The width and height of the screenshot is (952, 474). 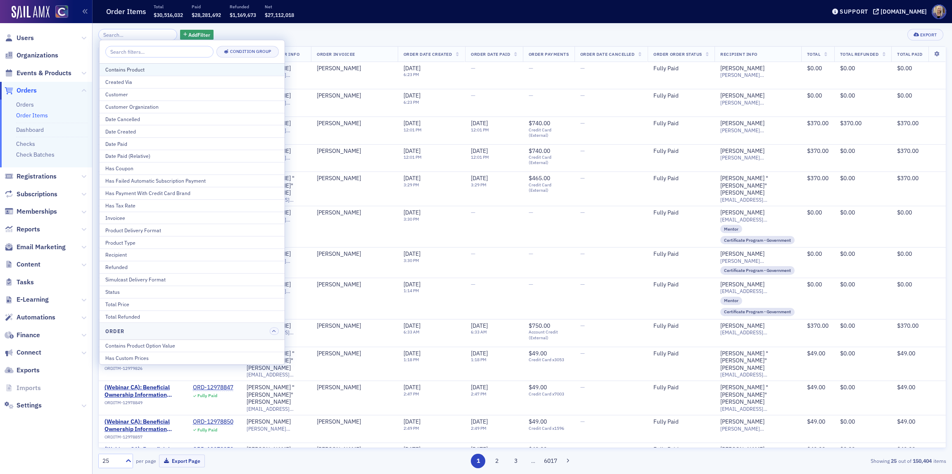 I want to click on a: Exports, so click(x=22, y=370).